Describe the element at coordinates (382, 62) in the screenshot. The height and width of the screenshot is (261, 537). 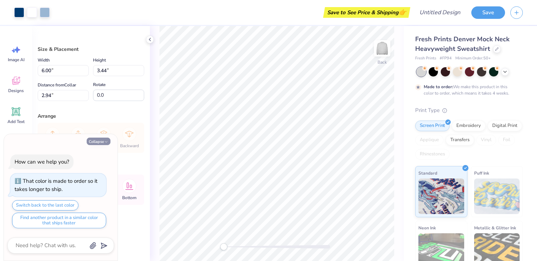
I see `div: Back` at that location.